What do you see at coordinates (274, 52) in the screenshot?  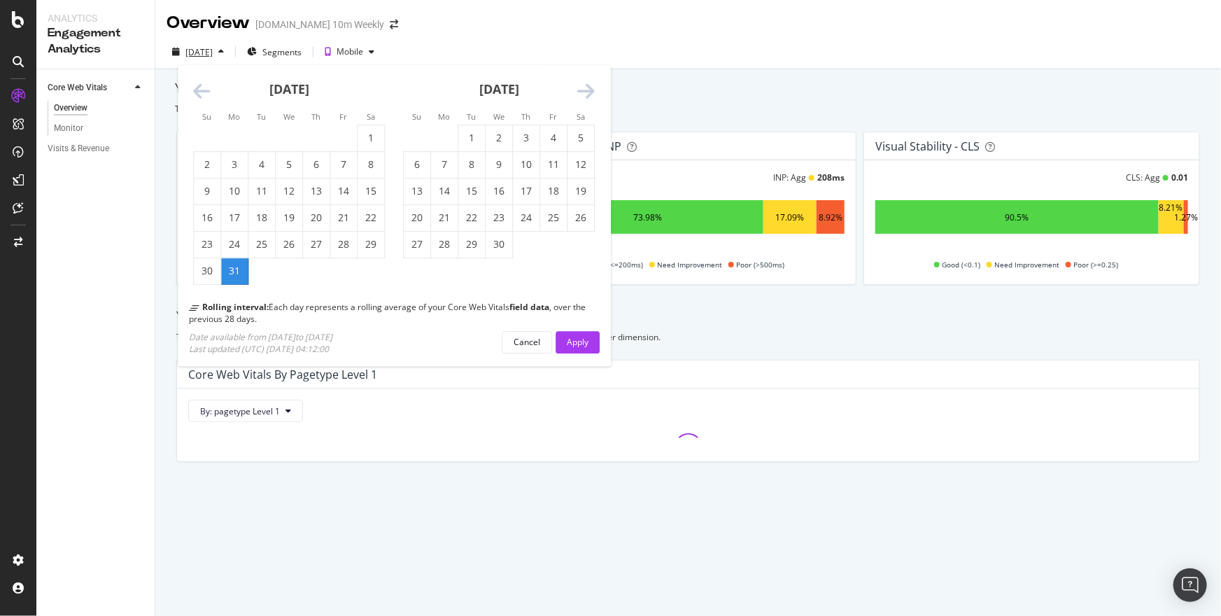 I see `button: Segments` at bounding box center [274, 52].